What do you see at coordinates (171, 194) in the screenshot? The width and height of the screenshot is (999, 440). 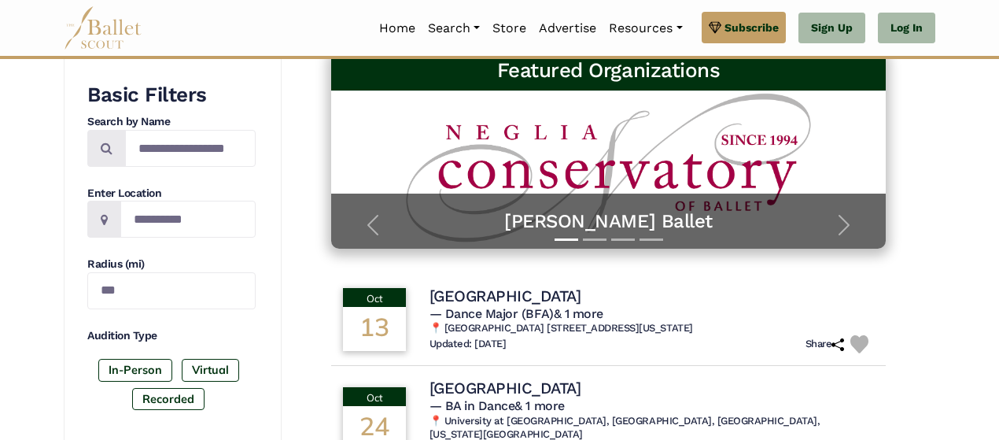 I see `h4: Enter Location` at bounding box center [171, 194].